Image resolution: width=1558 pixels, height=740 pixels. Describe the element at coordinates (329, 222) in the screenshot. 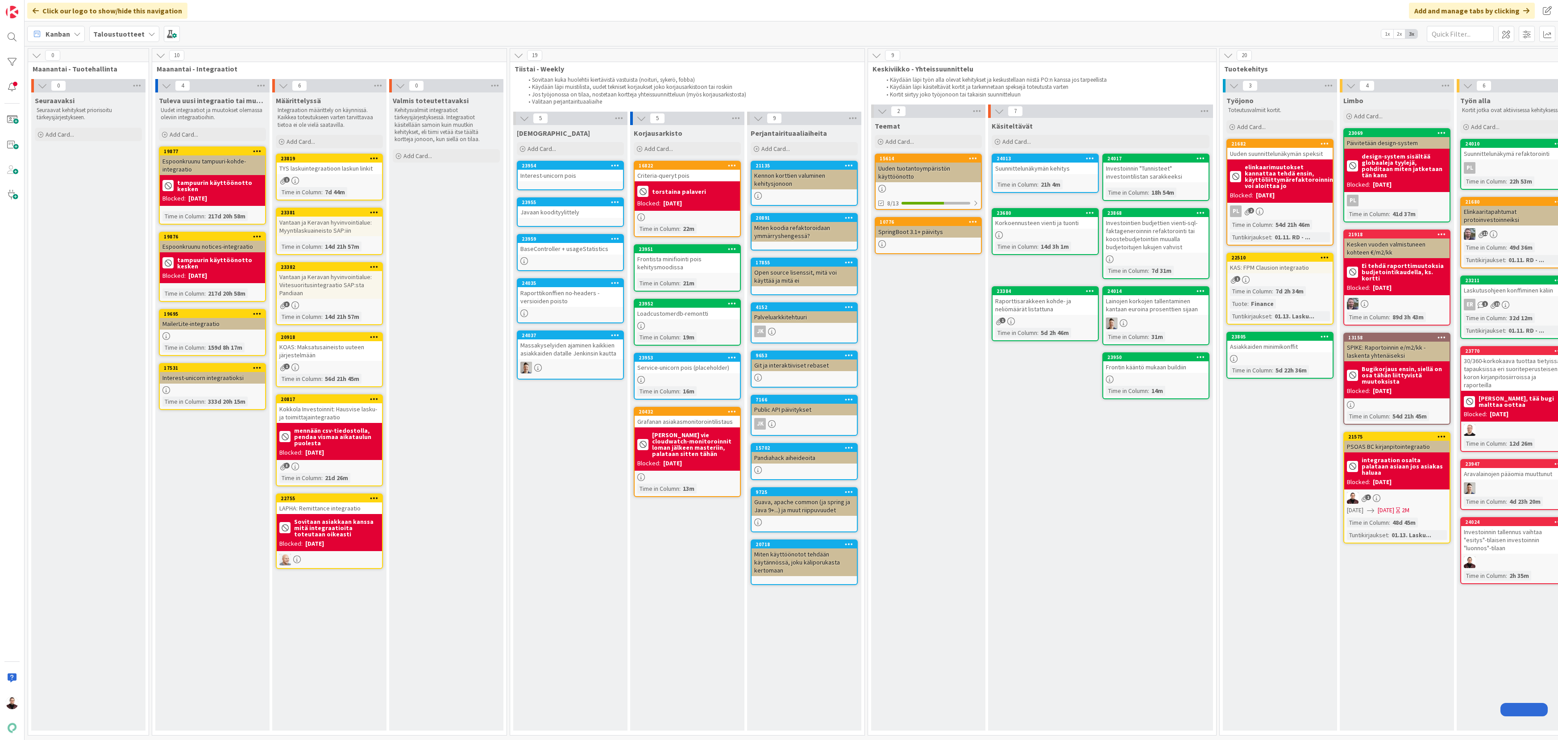

I see `div: 23381Vantaan ja Keravan hyvinvointialue: Myyntilaskuaineisto SAP:iin` at that location.